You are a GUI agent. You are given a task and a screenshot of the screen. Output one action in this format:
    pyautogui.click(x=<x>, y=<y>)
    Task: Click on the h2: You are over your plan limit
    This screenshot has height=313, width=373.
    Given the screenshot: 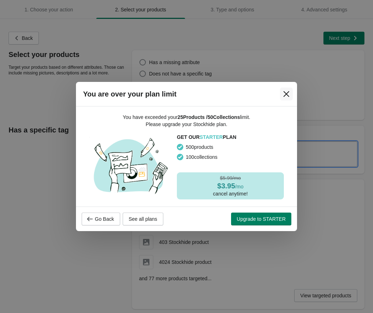 What is the action you would take?
    pyautogui.click(x=130, y=94)
    